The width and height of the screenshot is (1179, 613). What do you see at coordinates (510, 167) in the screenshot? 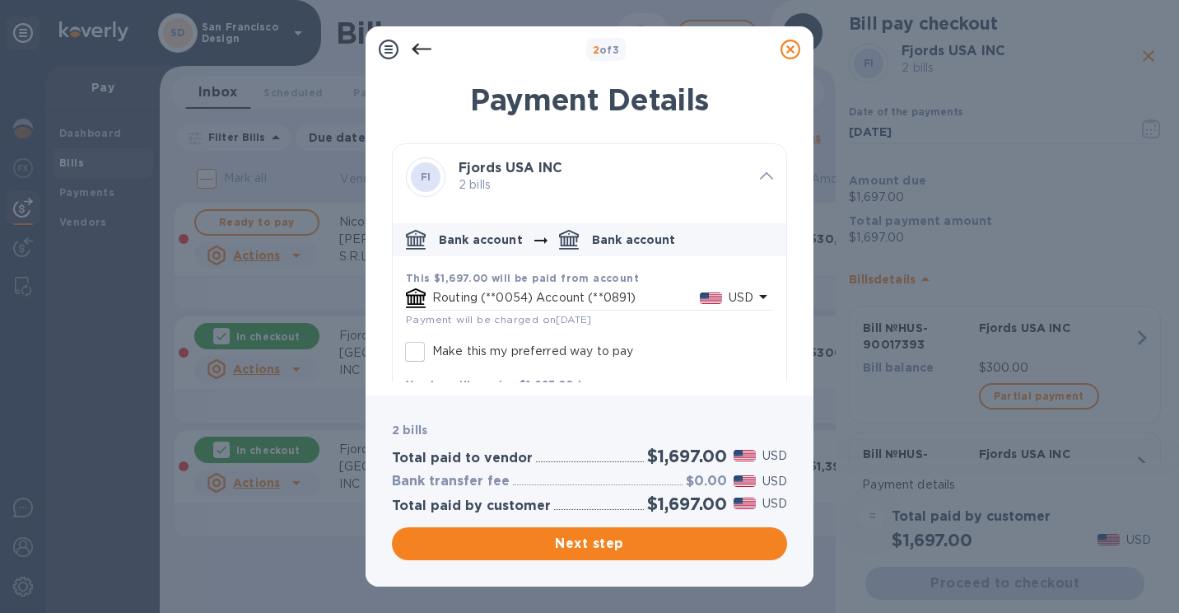
I see `b: Fjords USA INC` at bounding box center [510, 167].